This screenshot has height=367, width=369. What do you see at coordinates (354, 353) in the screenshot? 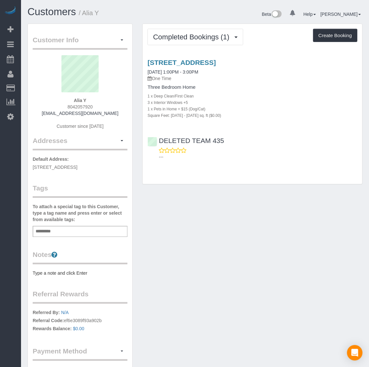
I see `div: Open Intercom Messenger` at bounding box center [354, 353].